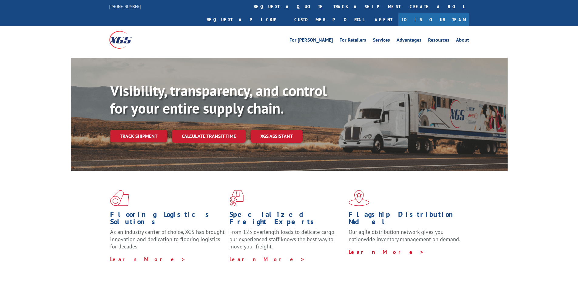  Describe the element at coordinates (276, 136) in the screenshot. I see `a: XGS ASSISTANT` at that location.